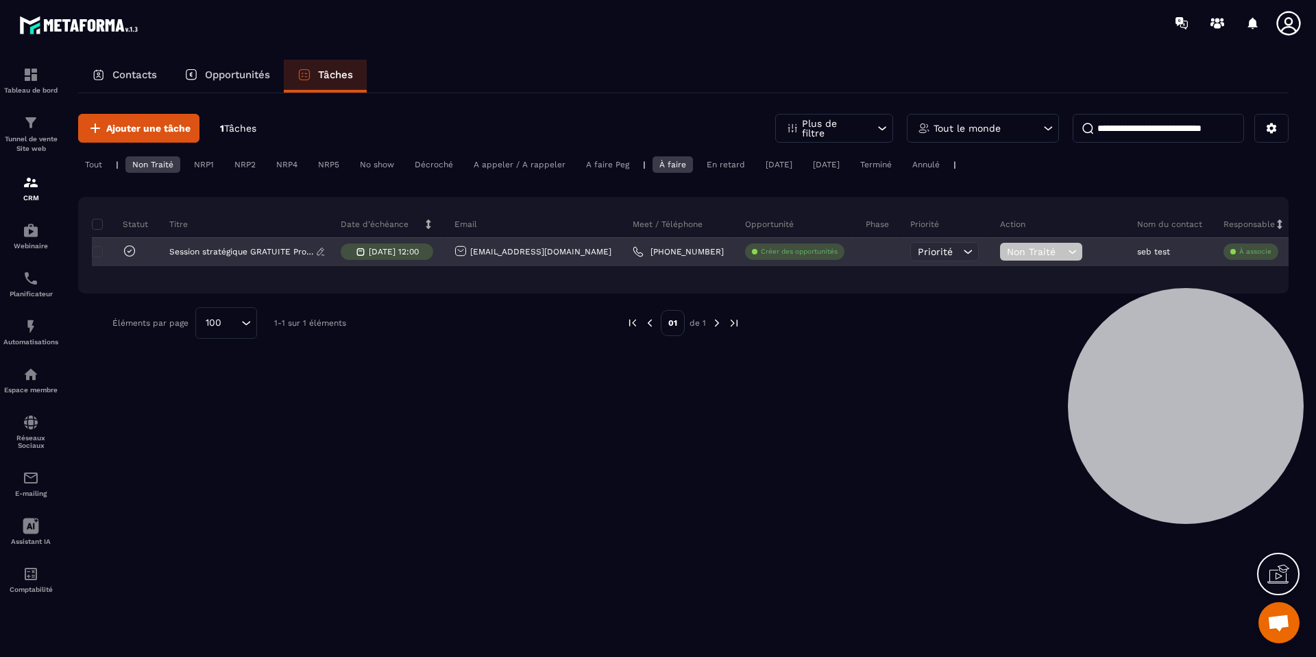 This screenshot has width=1316, height=657. What do you see at coordinates (31, 332) in the screenshot?
I see `a: automationsautomationsAutomatisations` at bounding box center [31, 332].